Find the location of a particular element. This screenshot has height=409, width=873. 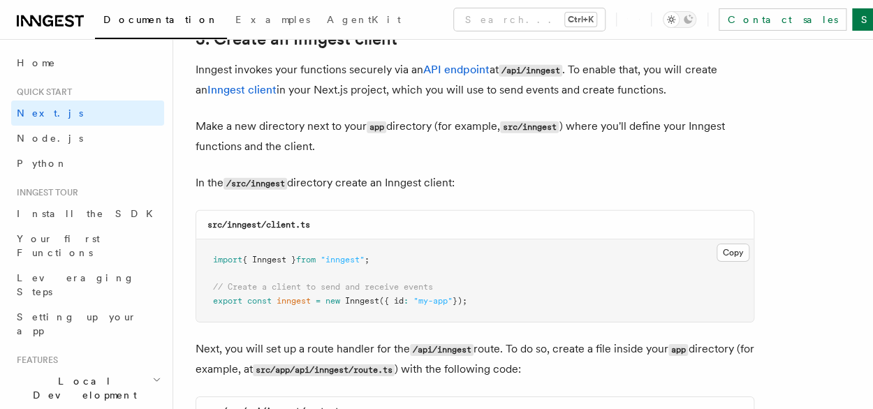

kbd: Ctrl+K is located at coordinates (581, 20).